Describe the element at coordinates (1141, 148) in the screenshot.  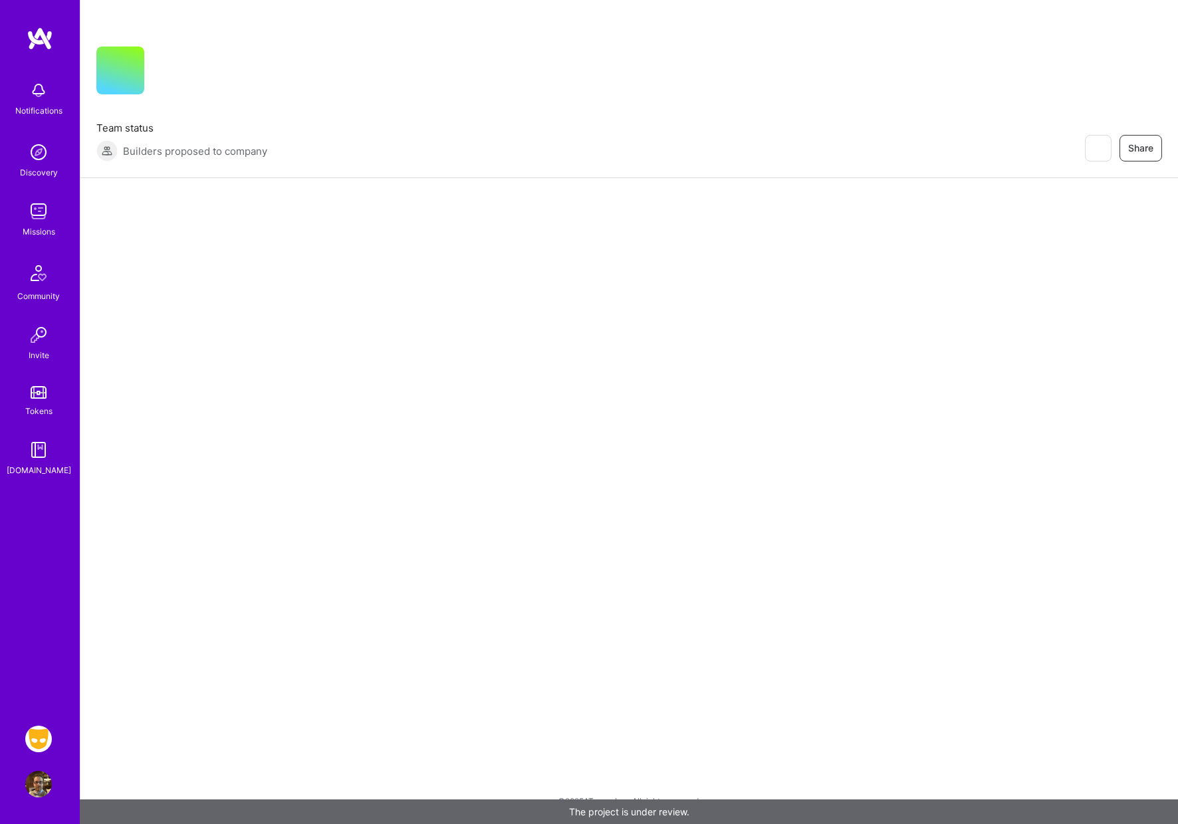
I see `button: Share` at that location.